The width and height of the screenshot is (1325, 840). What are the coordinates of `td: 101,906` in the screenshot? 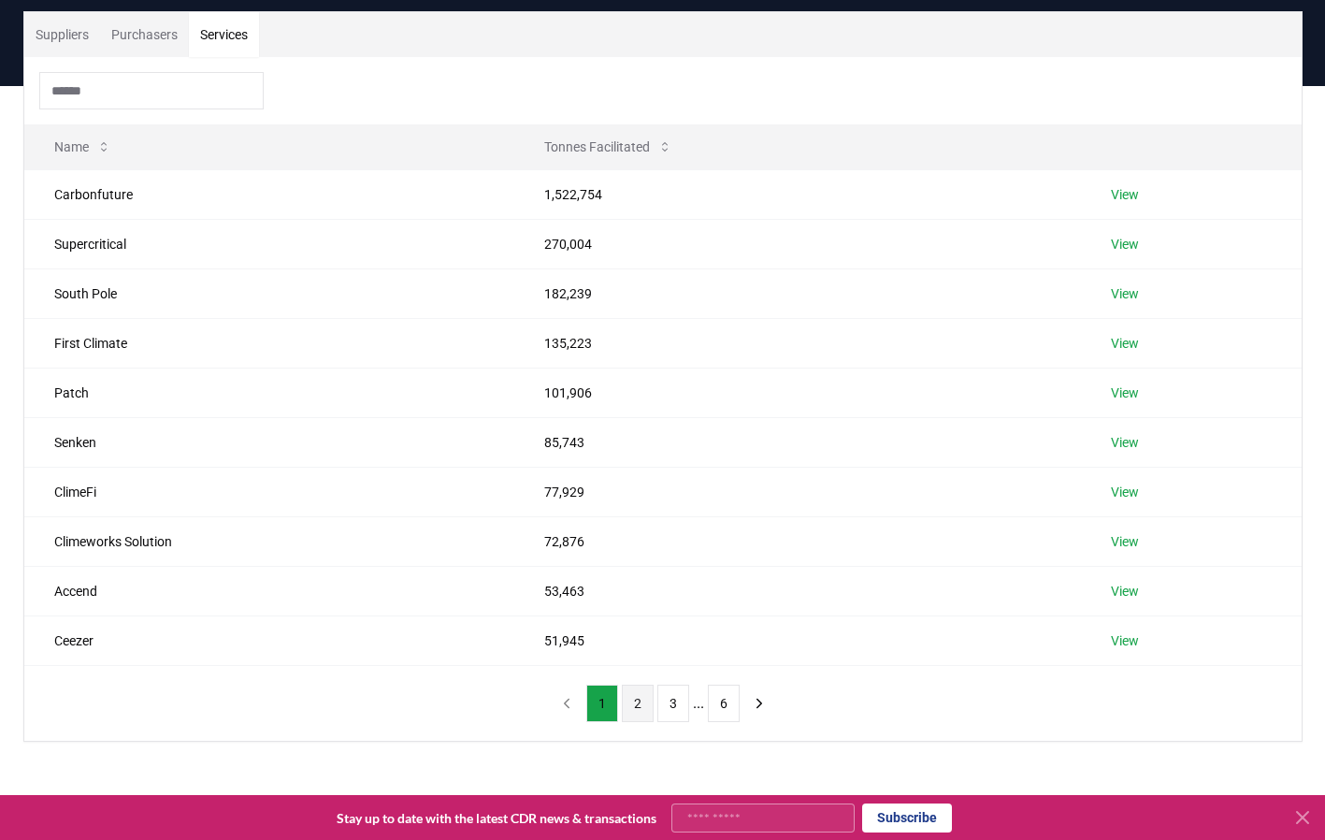 It's located at (798, 392).